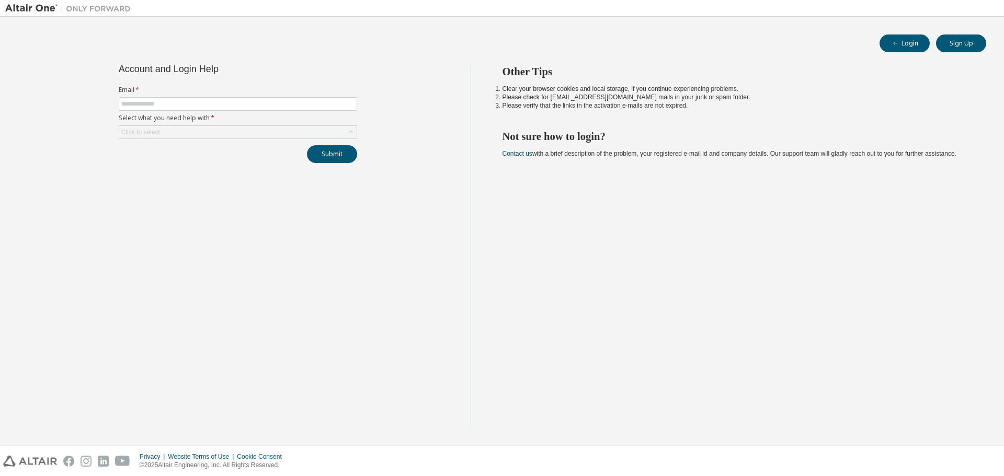 The width and height of the screenshot is (1004, 476). What do you see at coordinates (214, 69) in the screenshot?
I see `div: Account and Login Help` at bounding box center [214, 69].